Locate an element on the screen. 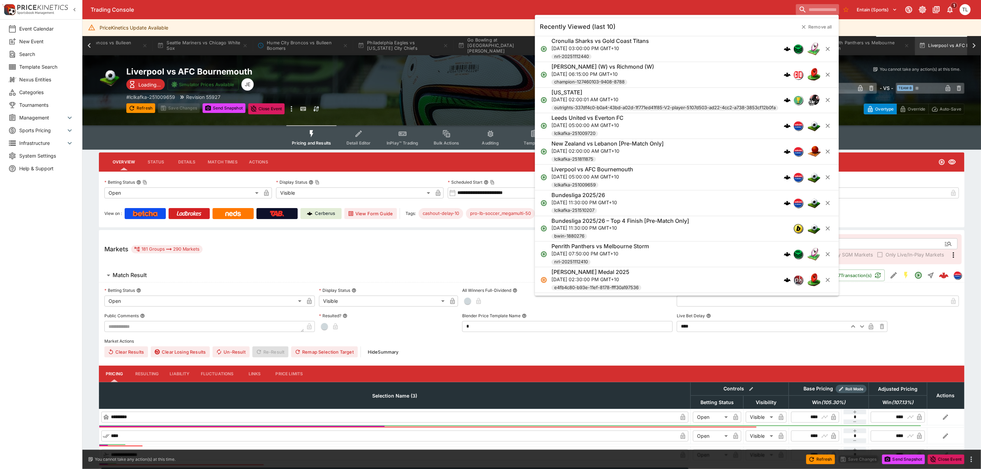 The width and height of the screenshot is (981, 469). p: Display Status is located at coordinates (334, 290).